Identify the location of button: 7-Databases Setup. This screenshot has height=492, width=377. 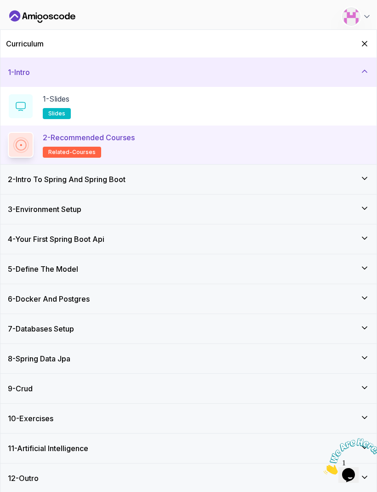
(189, 329).